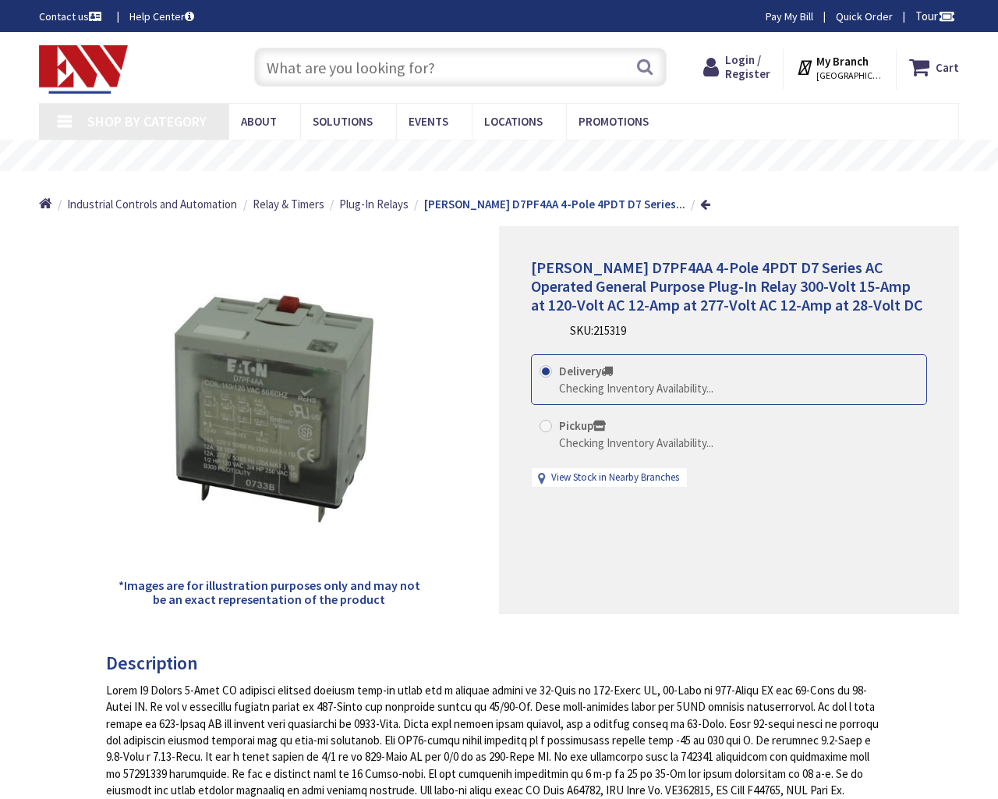  Describe the element at coordinates (586, 370) in the screenshot. I see `strong: Delivery` at that location.